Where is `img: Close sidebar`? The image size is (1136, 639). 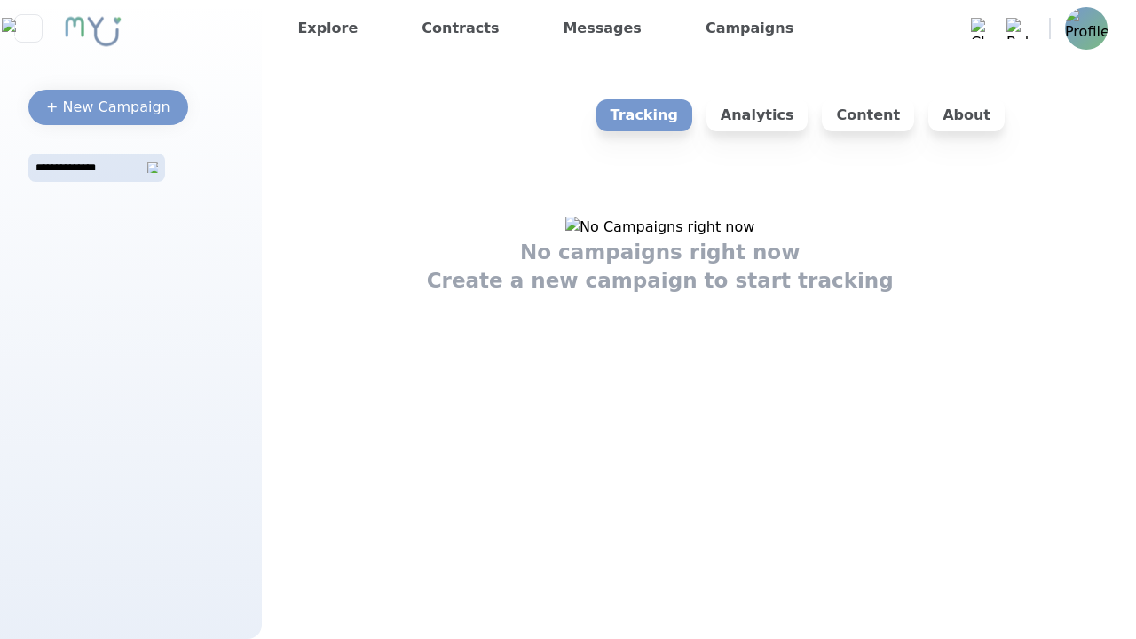
img: Close sidebar is located at coordinates (28, 28).